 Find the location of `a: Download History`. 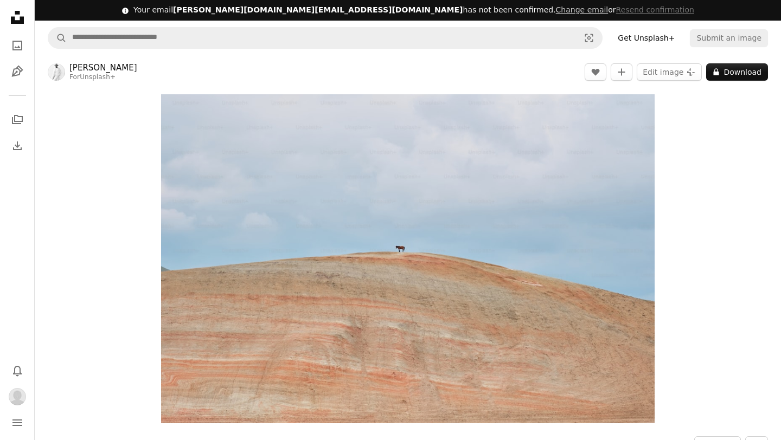

a: Download History is located at coordinates (17, 146).